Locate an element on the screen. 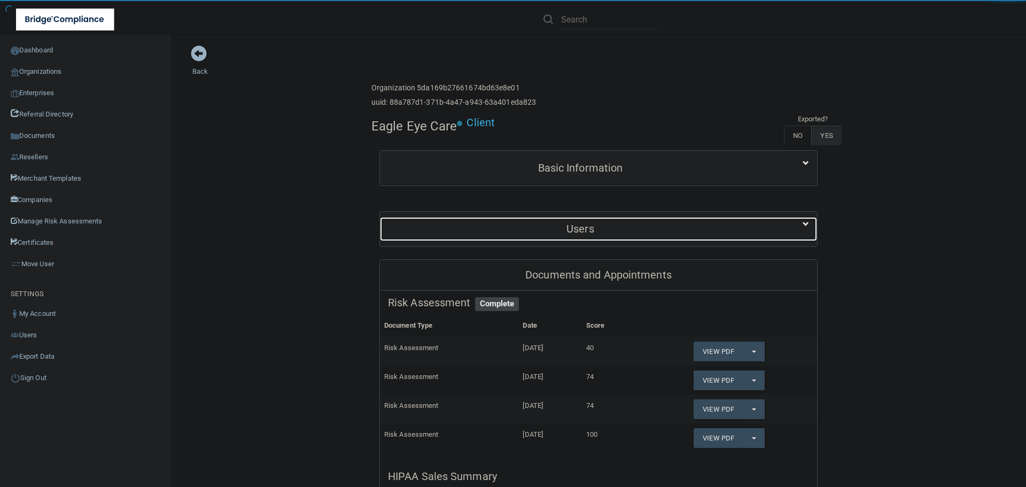 The height and width of the screenshot is (487, 1026). h5: Risk Assessment is located at coordinates (599, 302).